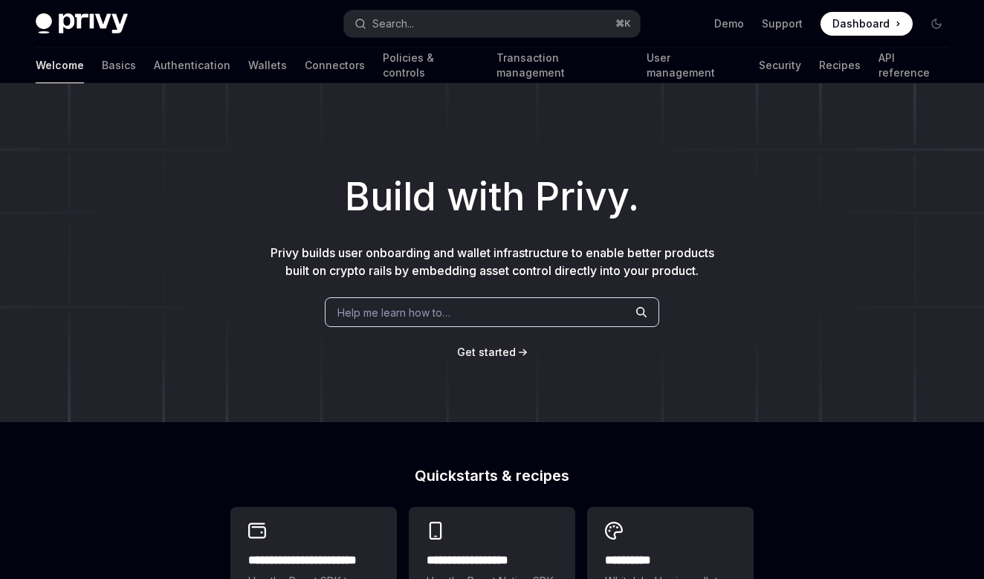 The height and width of the screenshot is (579, 984). I want to click on a: Basics, so click(119, 65).